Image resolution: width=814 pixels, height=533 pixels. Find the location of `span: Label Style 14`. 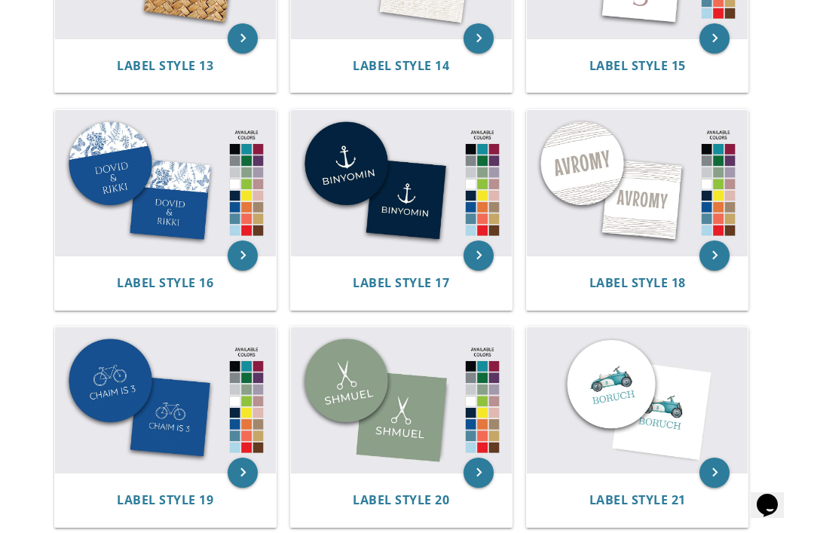

span: Label Style 14 is located at coordinates (401, 66).